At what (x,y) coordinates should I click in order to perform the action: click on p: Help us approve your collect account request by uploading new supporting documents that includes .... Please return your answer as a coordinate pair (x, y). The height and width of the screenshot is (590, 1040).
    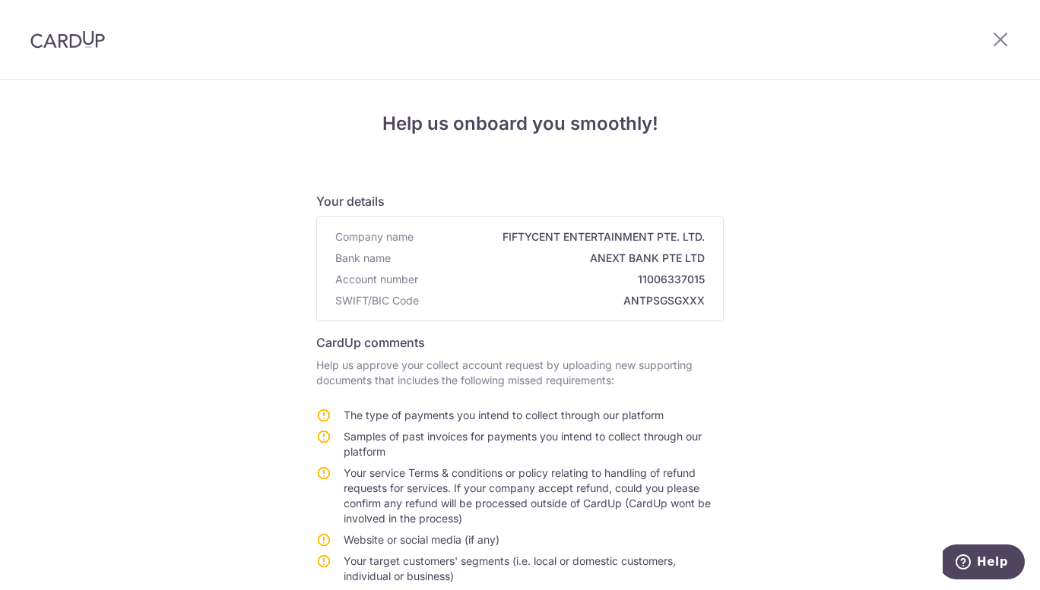
    Looking at the image, I should click on (520, 373).